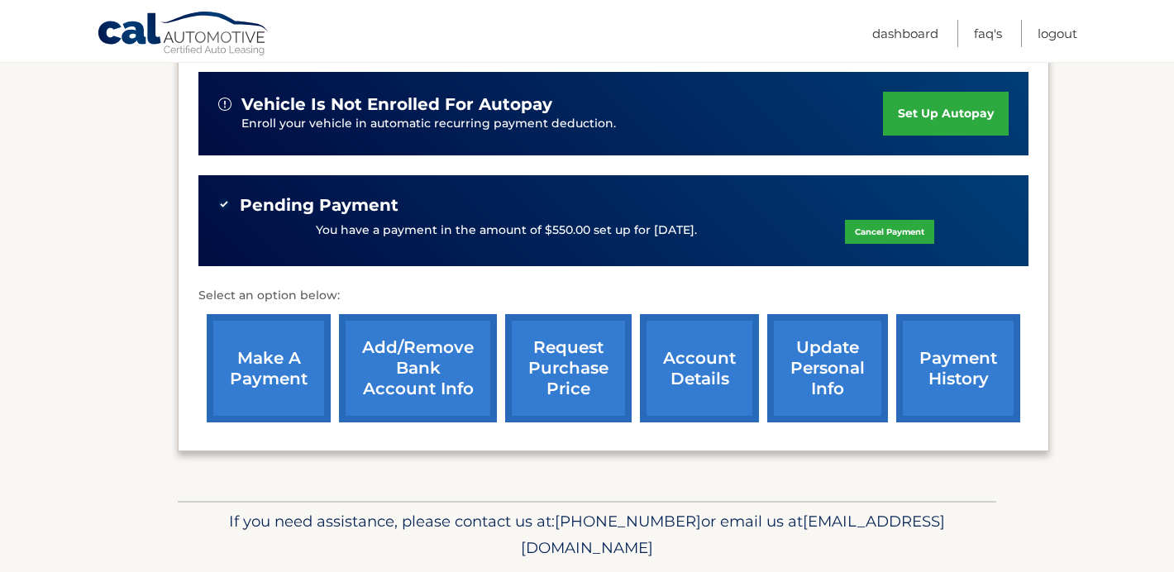  What do you see at coordinates (417, 368) in the screenshot?
I see `a: Add/Remove bank account info` at bounding box center [417, 368].